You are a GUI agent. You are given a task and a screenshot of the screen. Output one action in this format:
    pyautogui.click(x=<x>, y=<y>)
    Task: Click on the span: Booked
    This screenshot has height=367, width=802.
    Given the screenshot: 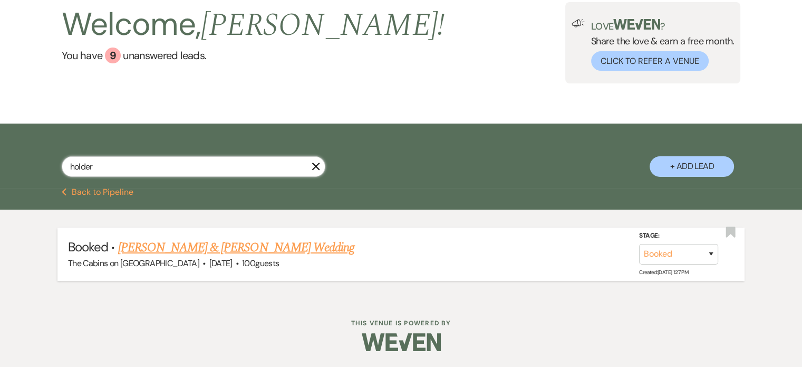 What is the action you would take?
    pyautogui.click(x=88, y=246)
    